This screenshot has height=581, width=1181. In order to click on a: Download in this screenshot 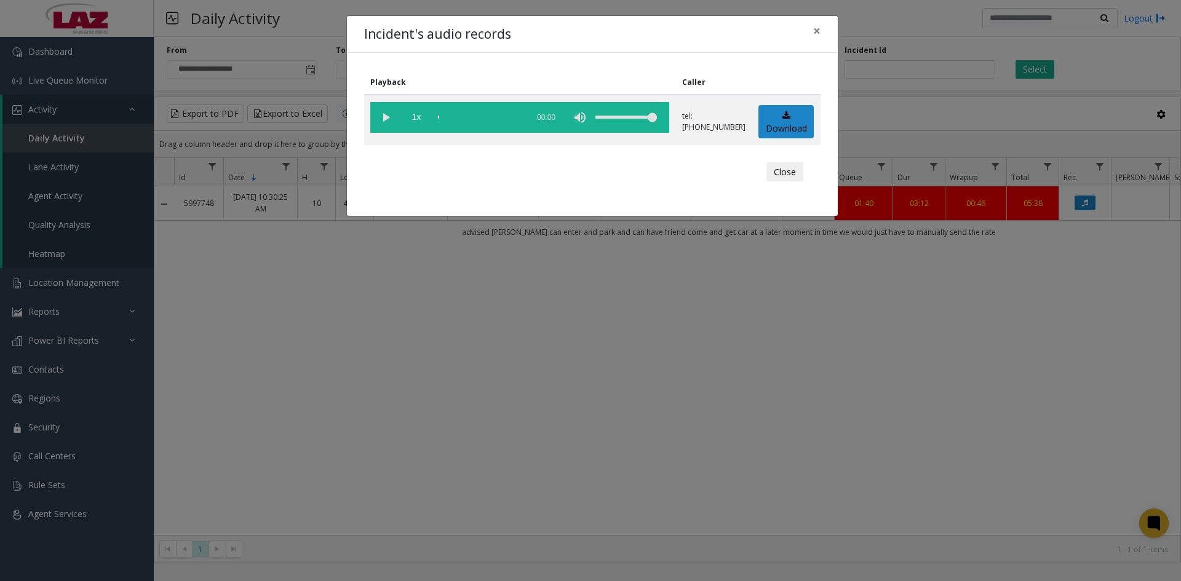, I will do `click(786, 122)`.